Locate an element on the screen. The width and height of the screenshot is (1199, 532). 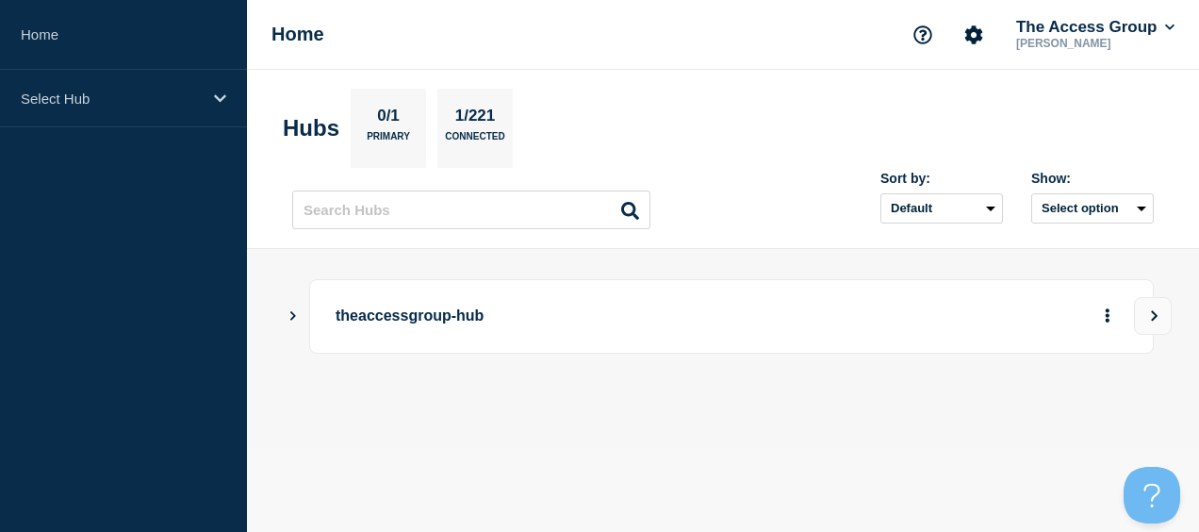
p: Primary is located at coordinates (388, 140).